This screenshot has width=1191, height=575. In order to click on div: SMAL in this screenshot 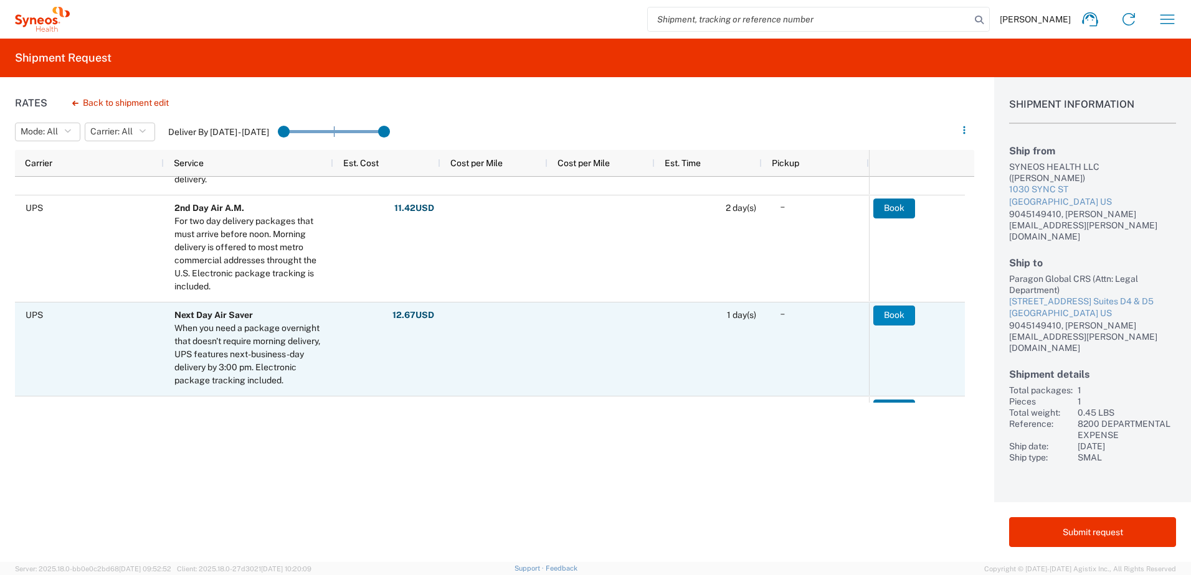, I will do `click(1127, 458)`.